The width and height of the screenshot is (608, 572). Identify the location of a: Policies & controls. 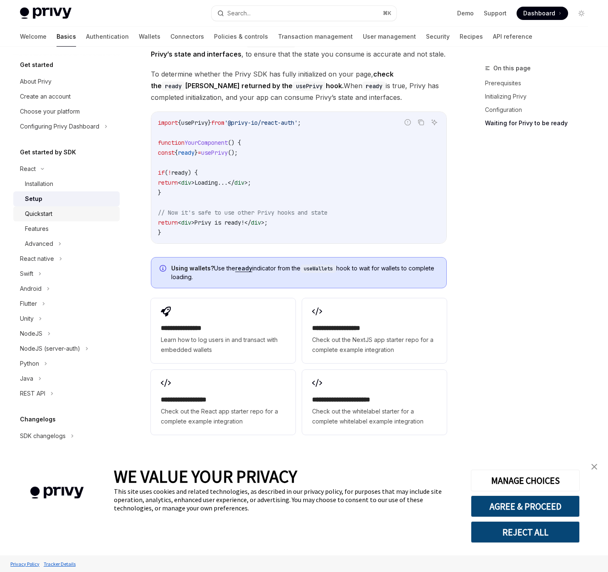
(241, 37).